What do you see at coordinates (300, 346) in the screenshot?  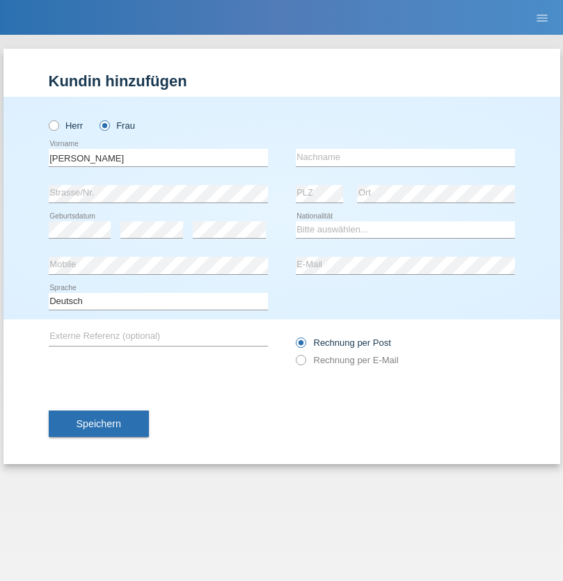 I see `input: Rechnung per Post` at bounding box center [300, 346].